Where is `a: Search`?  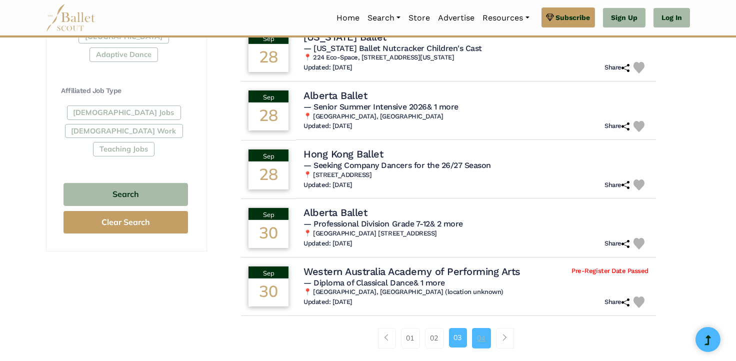 a: Search is located at coordinates (384, 18).